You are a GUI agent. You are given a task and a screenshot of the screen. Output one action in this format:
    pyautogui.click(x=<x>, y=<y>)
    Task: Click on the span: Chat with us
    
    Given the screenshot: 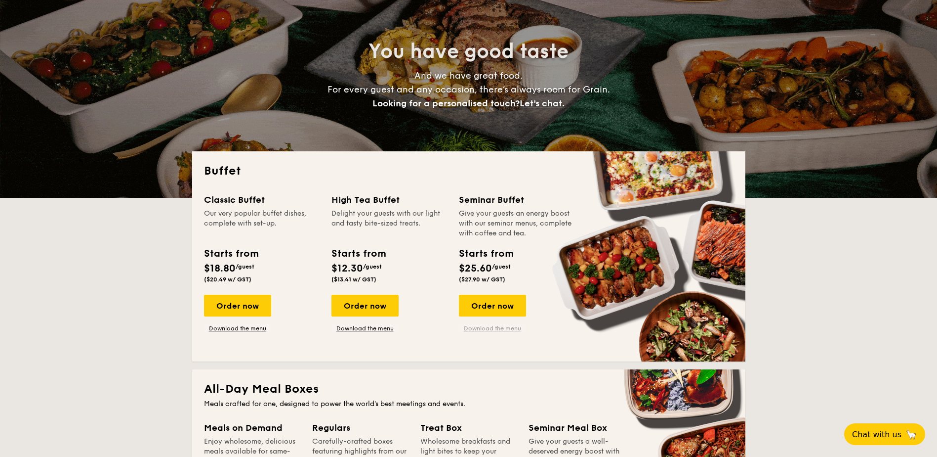 What is the action you would take?
    pyautogui.click(x=877, y=434)
    